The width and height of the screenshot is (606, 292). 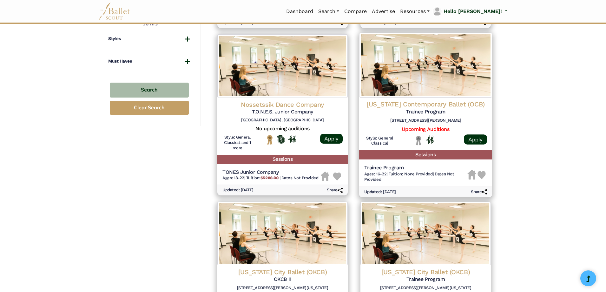 I want to click on h4: Nossetssik Dance Company, so click(x=283, y=104).